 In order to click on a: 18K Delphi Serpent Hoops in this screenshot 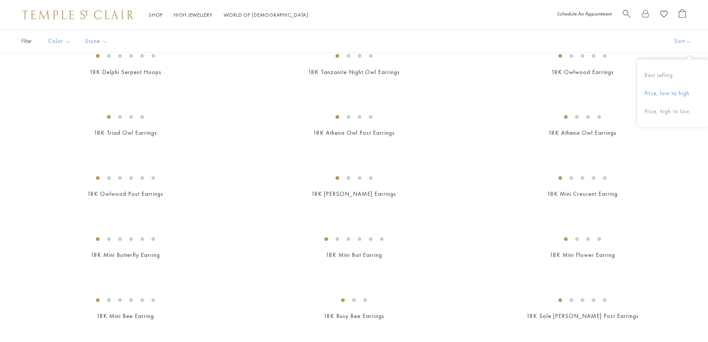, I will do `click(125, 72)`.